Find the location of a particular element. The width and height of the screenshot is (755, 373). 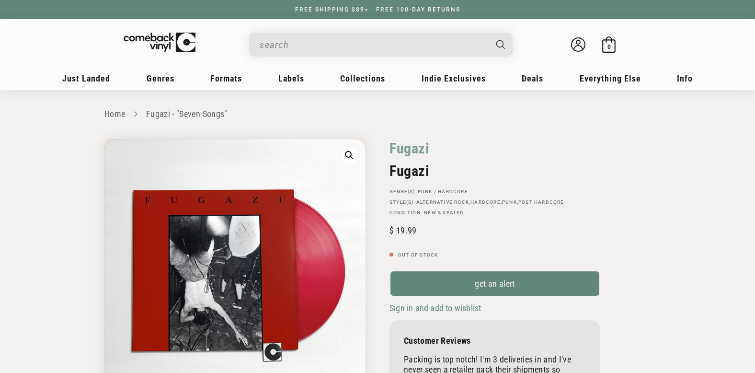

nav: breadcrumbs is located at coordinates (378, 114).